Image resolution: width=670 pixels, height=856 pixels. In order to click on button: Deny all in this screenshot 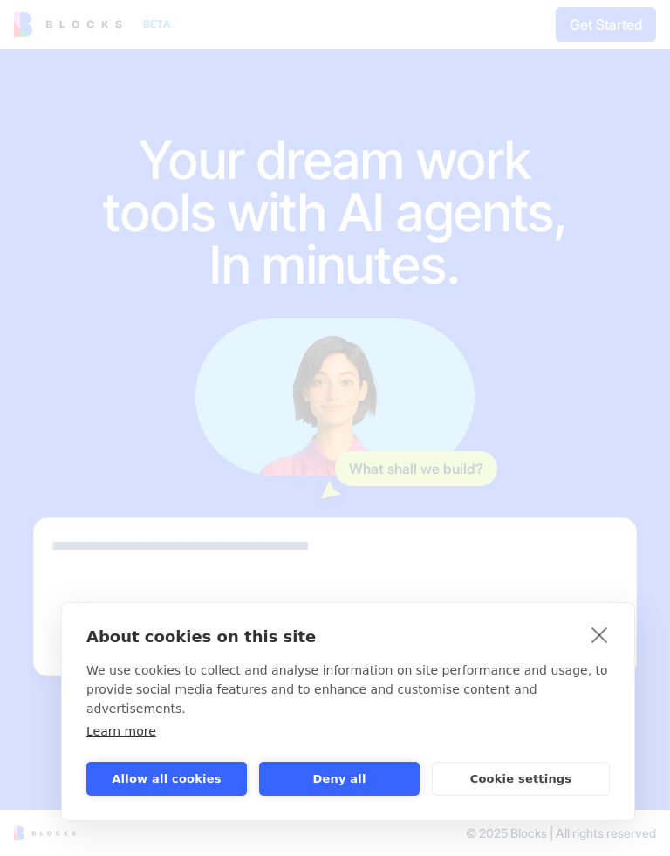, I will do `click(339, 778)`.